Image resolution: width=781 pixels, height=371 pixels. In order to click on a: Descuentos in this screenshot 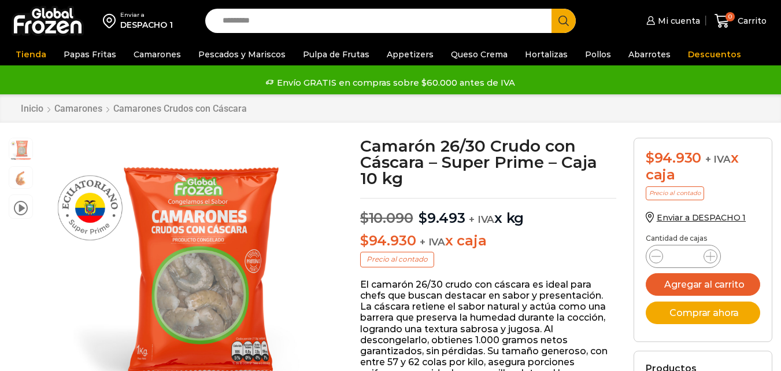, I will do `click(715, 54)`.